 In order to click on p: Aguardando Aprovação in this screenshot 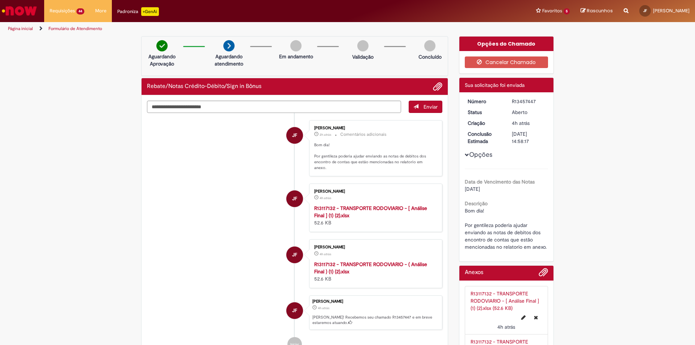, I will do `click(162, 60)`.